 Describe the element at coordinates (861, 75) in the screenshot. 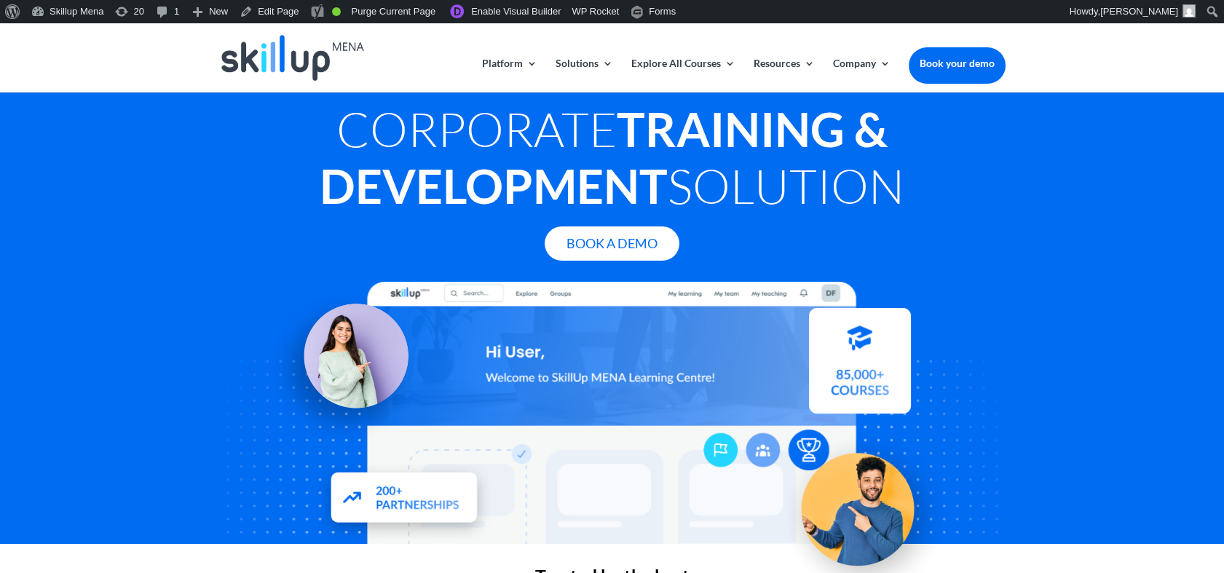

I see `a: Company` at that location.